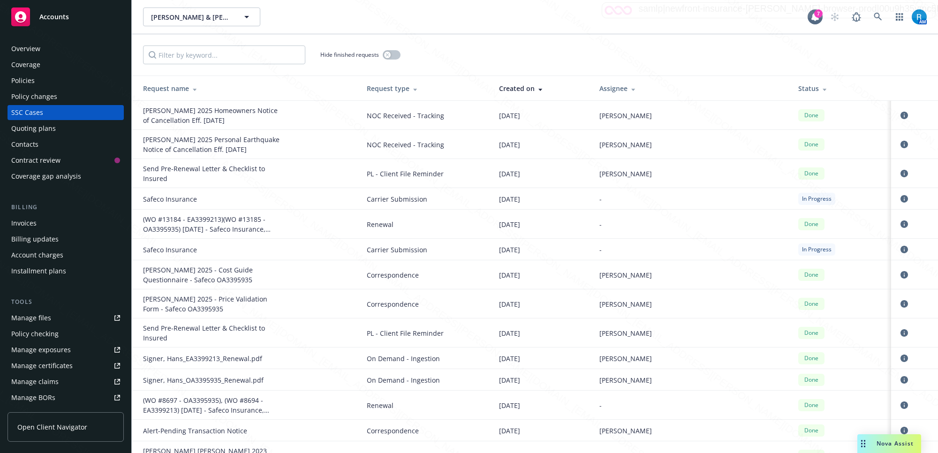 The height and width of the screenshot is (453, 938). What do you see at coordinates (27, 113) in the screenshot?
I see `div: SSC Cases` at bounding box center [27, 113].